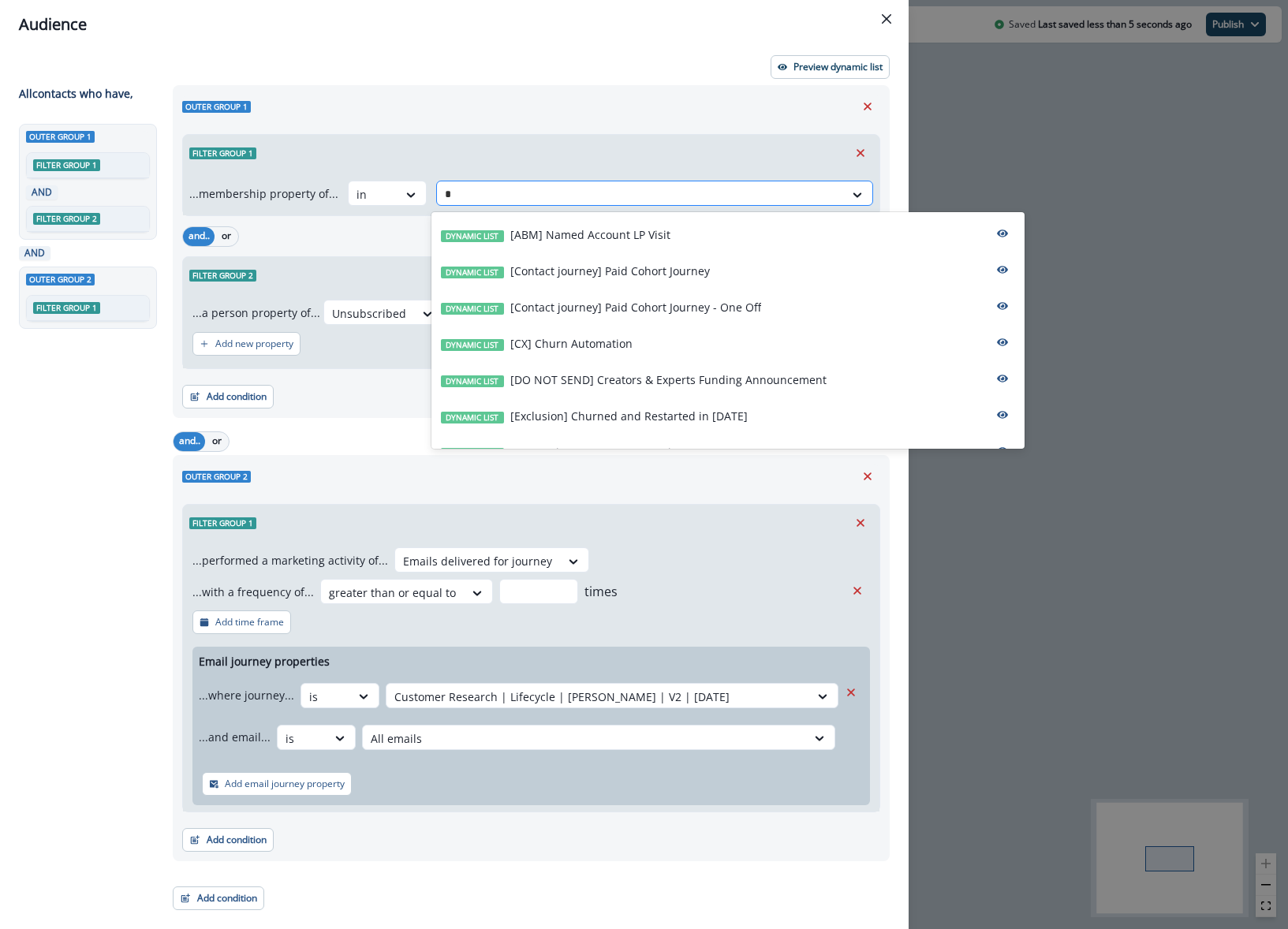 Image resolution: width=1288 pixels, height=929 pixels. What do you see at coordinates (247, 344) in the screenshot?
I see `button: Add new property` at bounding box center [247, 344].